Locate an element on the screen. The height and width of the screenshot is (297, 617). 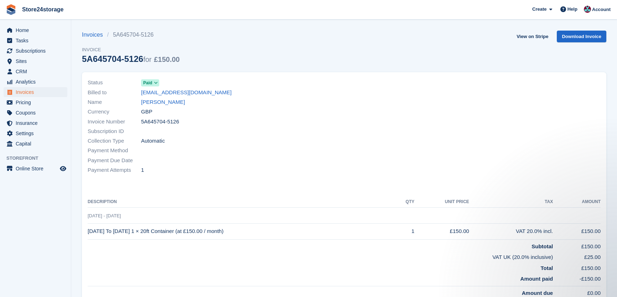
span: Paid is located at coordinates (147, 83).